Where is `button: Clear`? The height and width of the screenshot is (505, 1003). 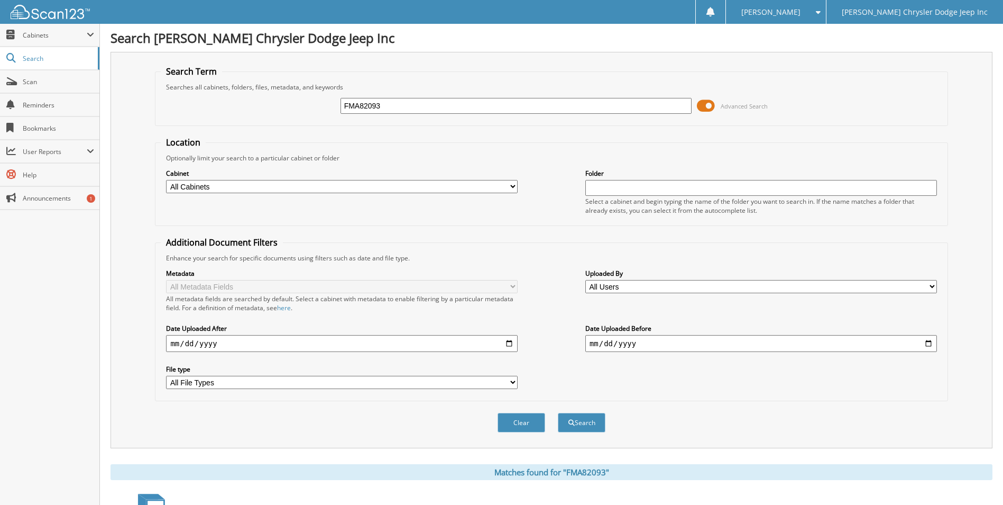 button: Clear is located at coordinates (521, 422).